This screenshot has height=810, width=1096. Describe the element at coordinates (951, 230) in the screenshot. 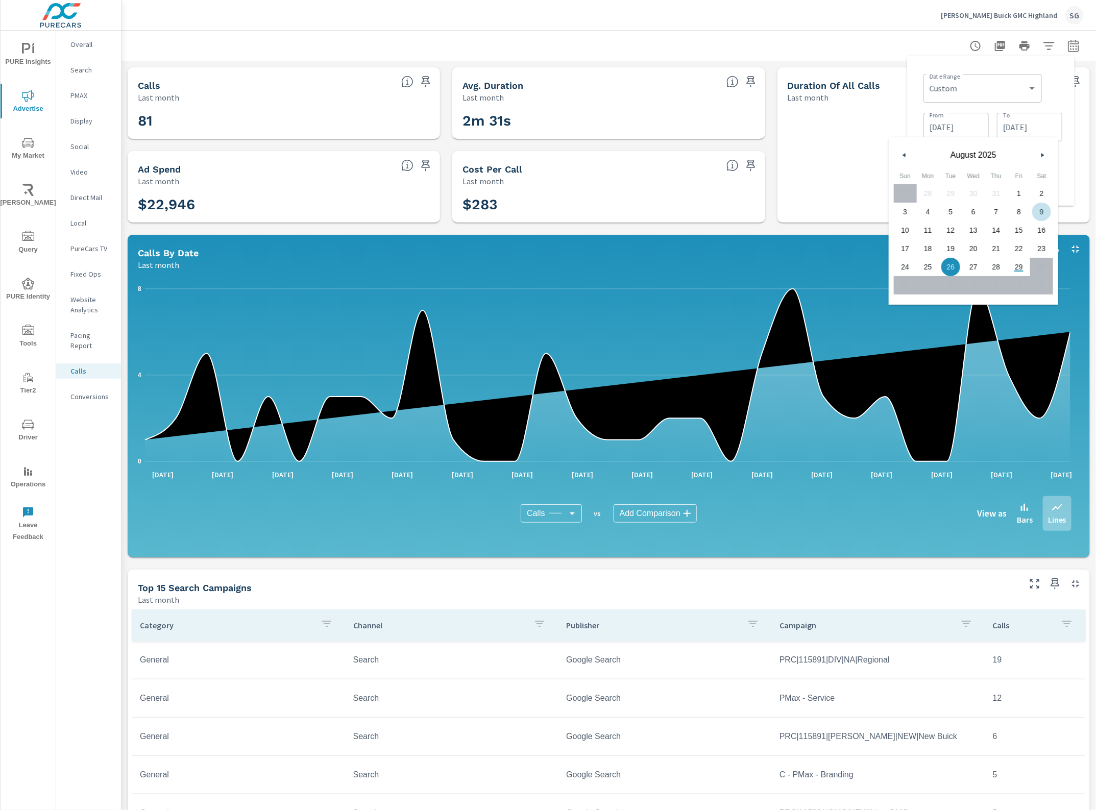

I see `button: 12` at that location.